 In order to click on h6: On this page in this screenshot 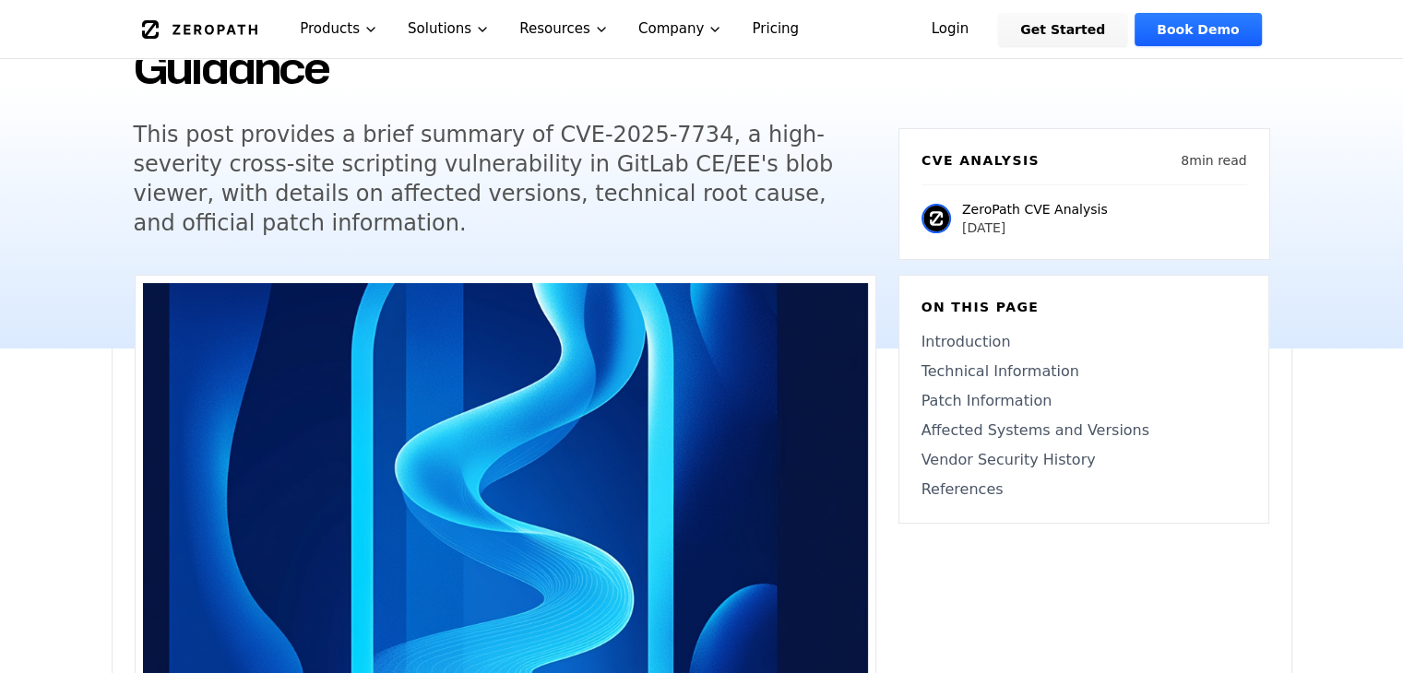, I will do `click(1084, 307)`.